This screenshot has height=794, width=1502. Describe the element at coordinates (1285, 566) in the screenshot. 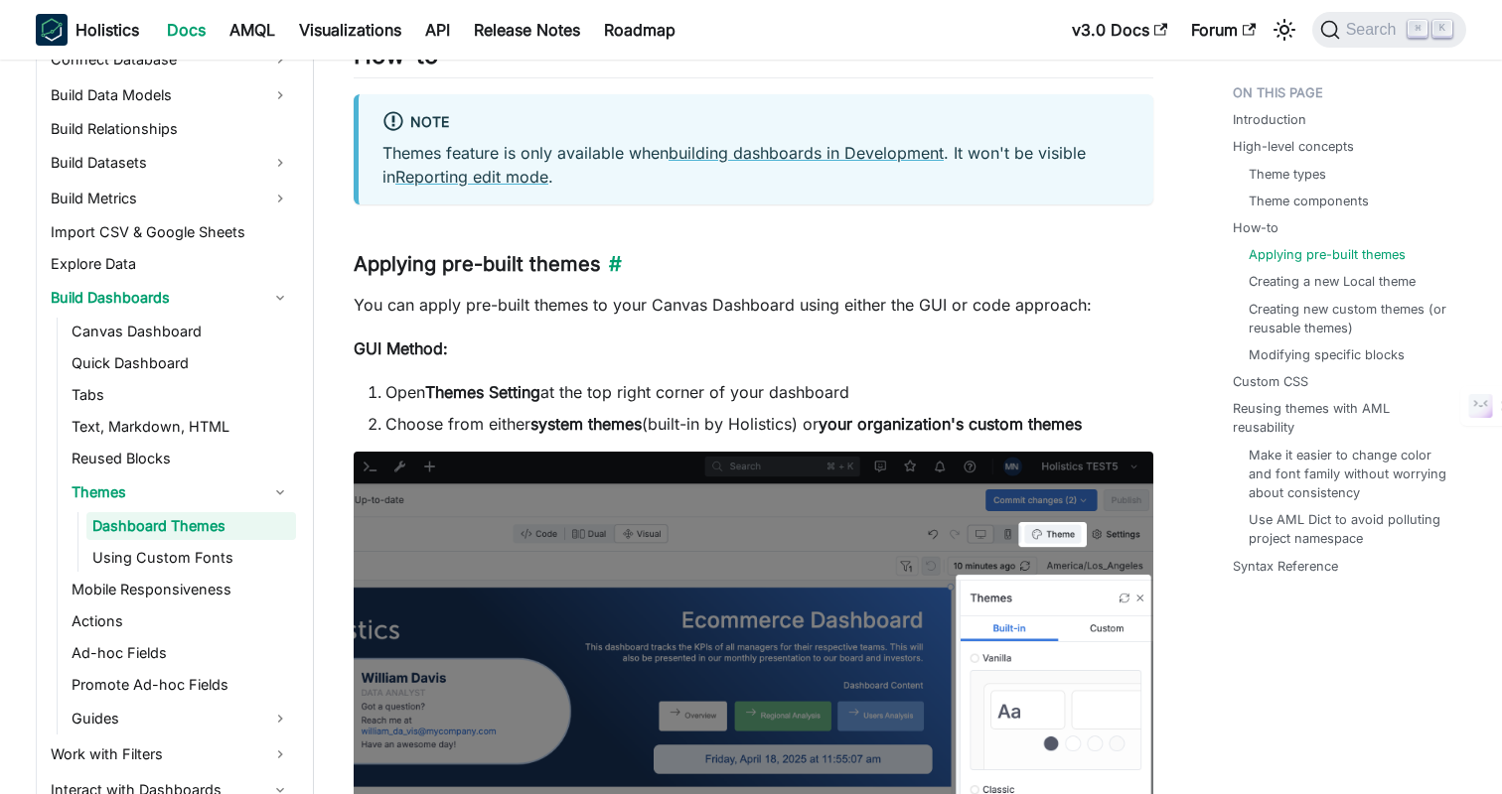

I see `a: Syntax Reference` at that location.